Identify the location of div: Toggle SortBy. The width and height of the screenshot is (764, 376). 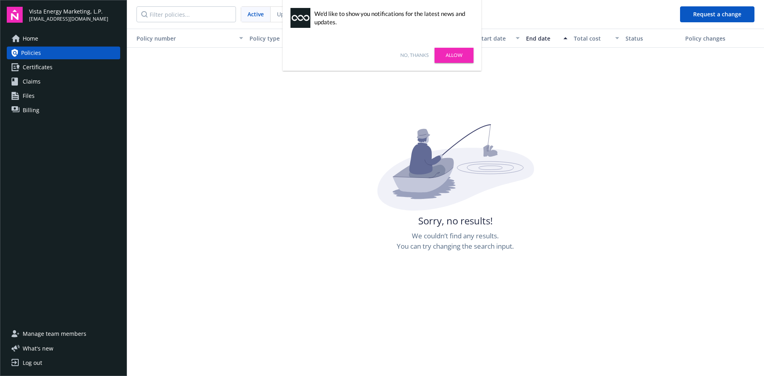
(182, 38).